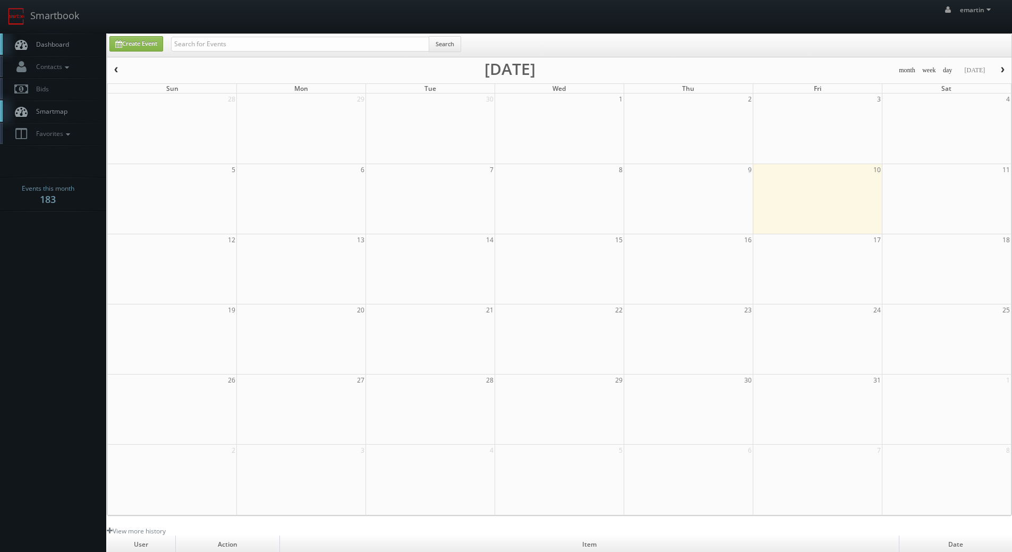 The width and height of the screenshot is (1012, 552). What do you see at coordinates (300, 44) in the screenshot?
I see `input: Search for Events` at bounding box center [300, 44].